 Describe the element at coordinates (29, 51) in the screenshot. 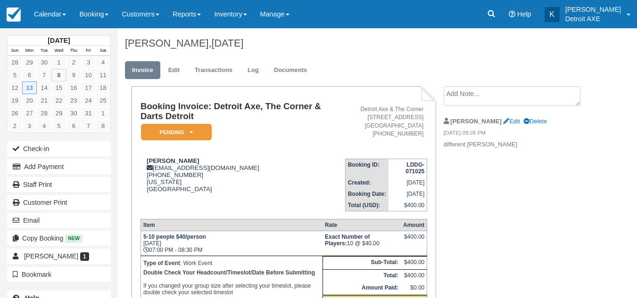

I see `th: Mon` at that location.